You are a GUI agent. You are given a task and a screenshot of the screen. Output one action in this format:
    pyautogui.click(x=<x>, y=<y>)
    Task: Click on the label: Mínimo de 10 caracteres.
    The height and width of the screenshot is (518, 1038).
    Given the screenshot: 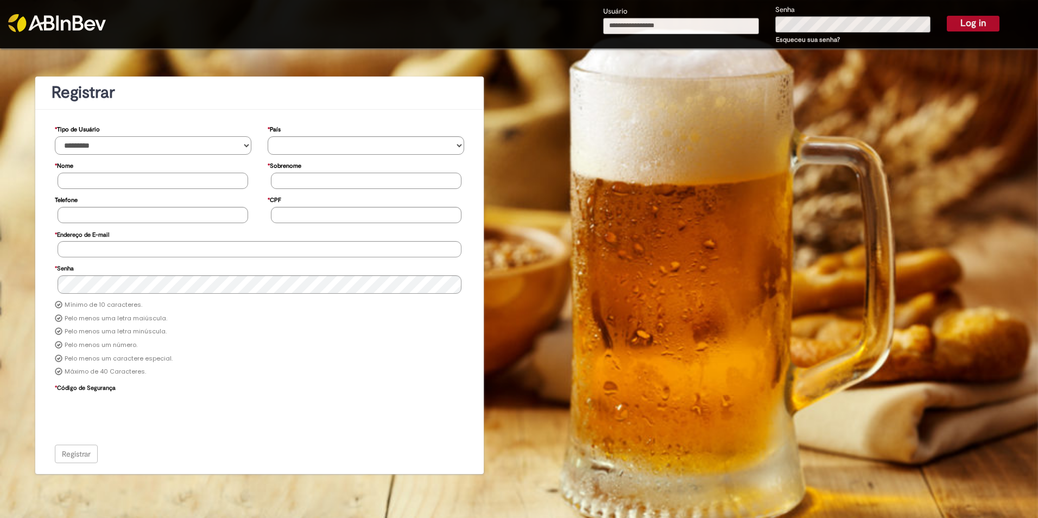 What is the action you would take?
    pyautogui.click(x=103, y=305)
    